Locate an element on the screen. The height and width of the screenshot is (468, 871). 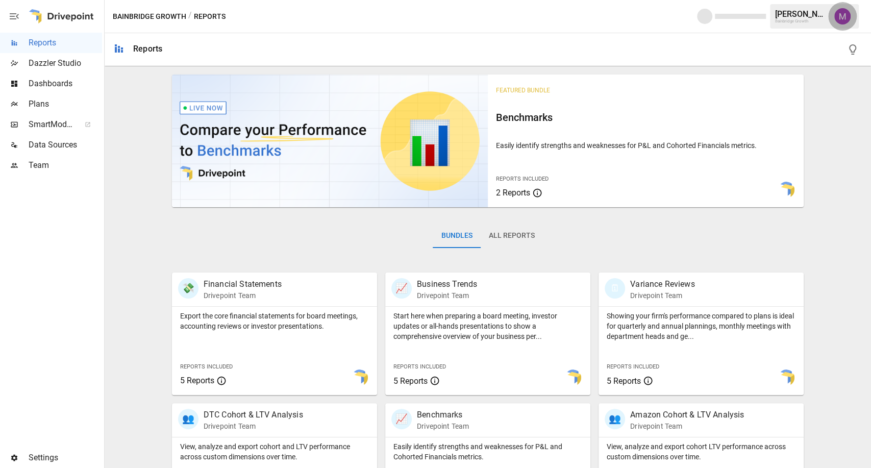
p: Benchmarks is located at coordinates (443, 415).